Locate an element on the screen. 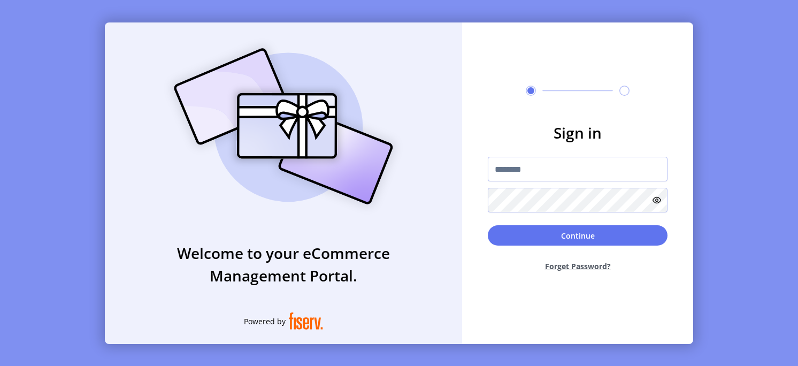  span: Powered by is located at coordinates (265, 321).